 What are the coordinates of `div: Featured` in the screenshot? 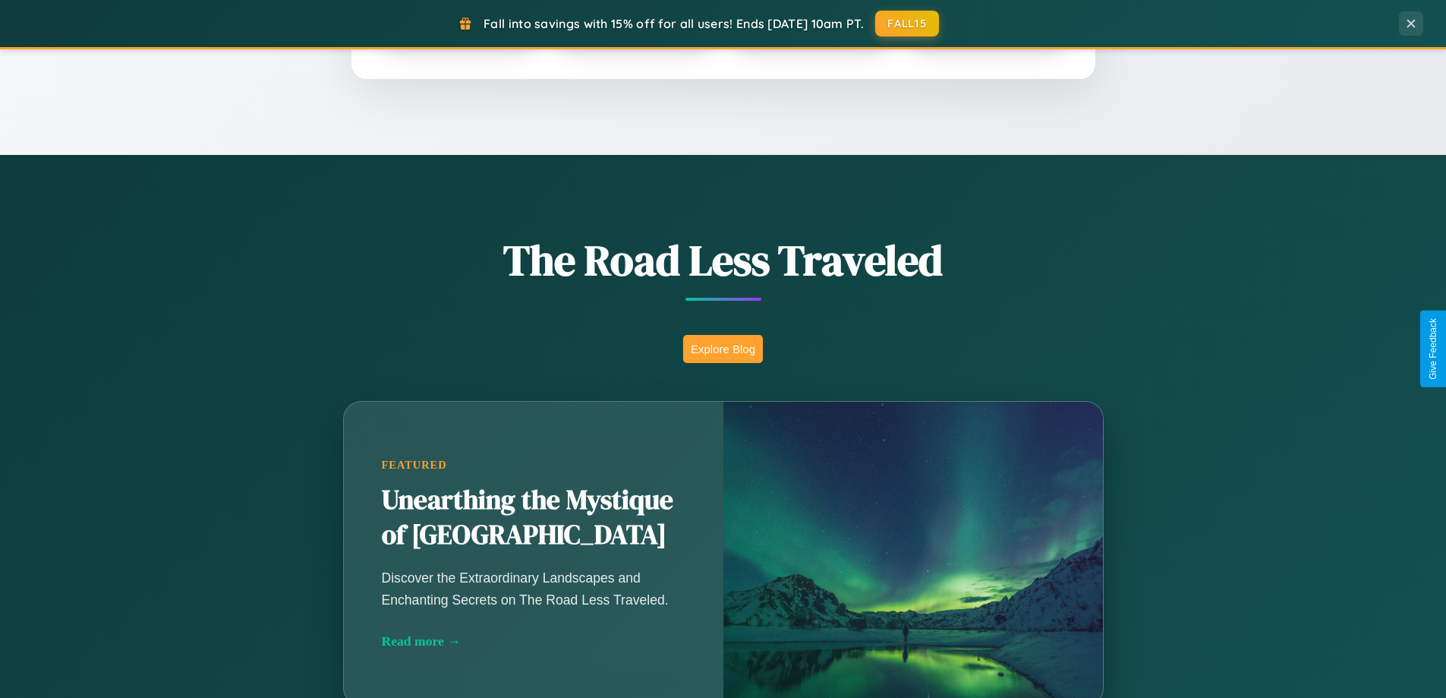 It's located at (534, 465).